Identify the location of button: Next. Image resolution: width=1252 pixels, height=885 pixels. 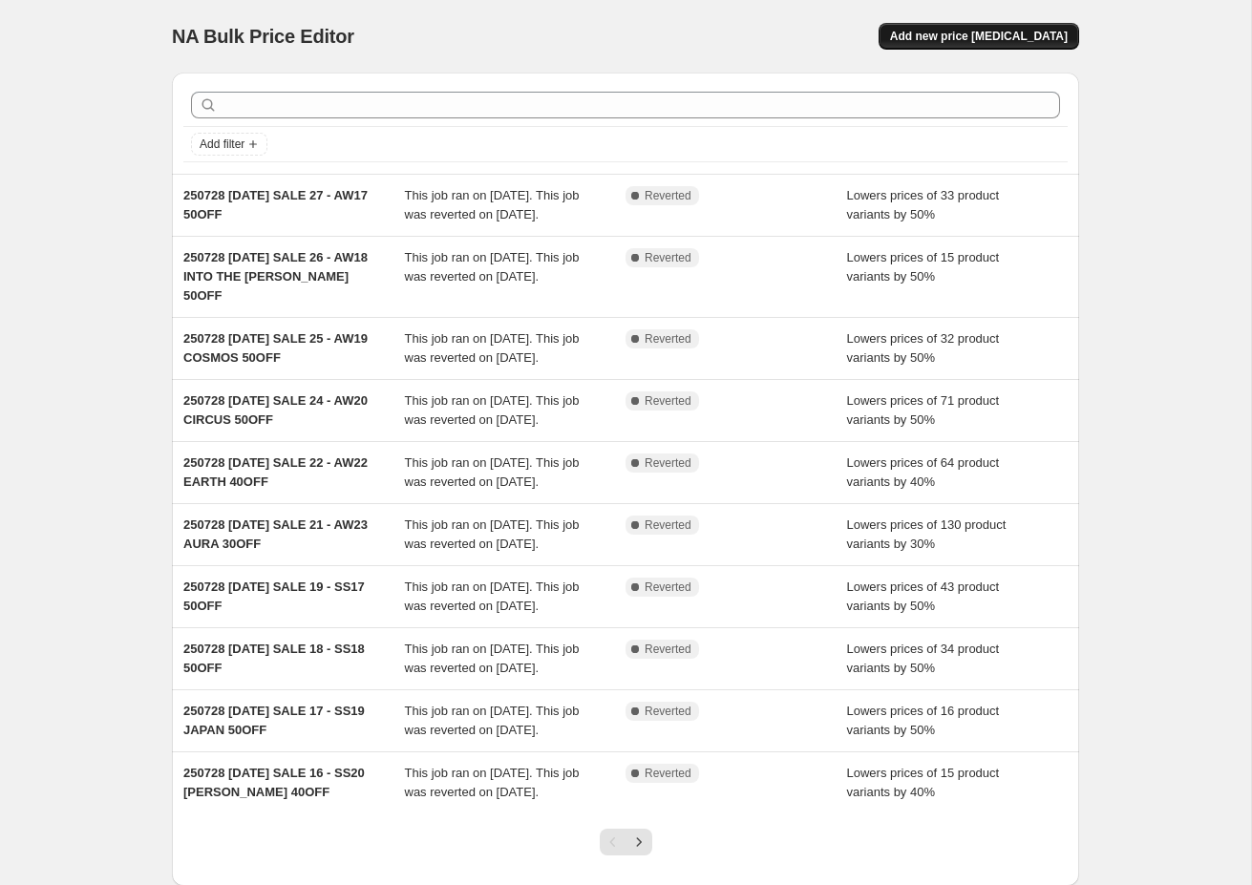
(639, 842).